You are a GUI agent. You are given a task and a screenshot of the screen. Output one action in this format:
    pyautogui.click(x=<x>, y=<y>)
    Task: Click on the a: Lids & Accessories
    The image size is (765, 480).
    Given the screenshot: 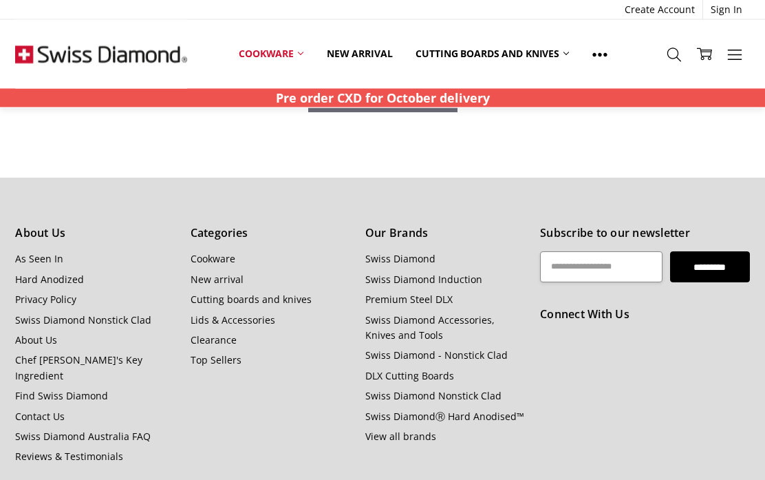 What is the action you would take?
    pyautogui.click(x=233, y=320)
    